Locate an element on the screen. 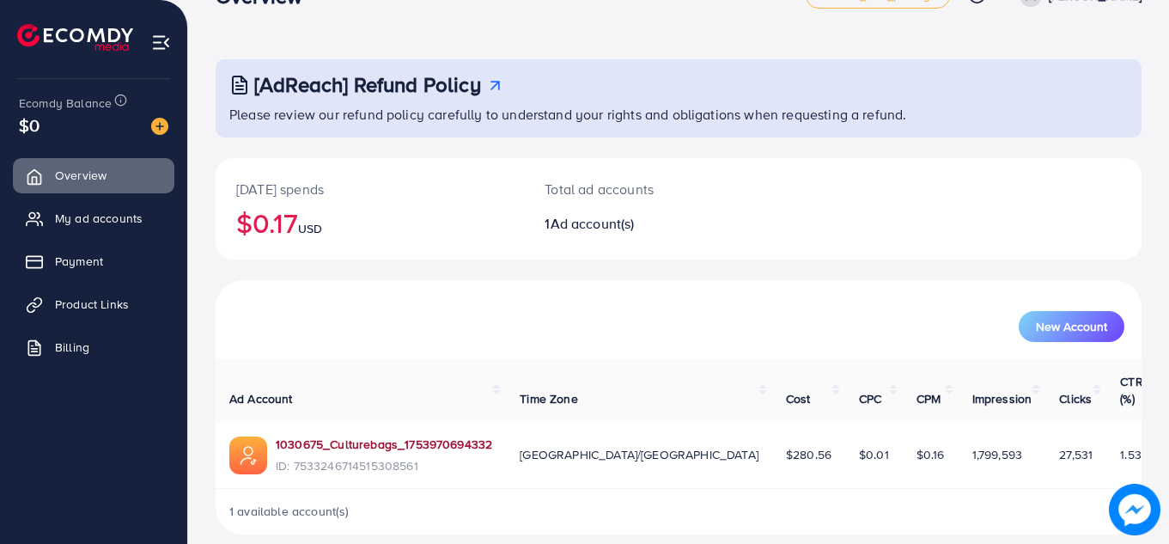  a: 1030675_Culturebags_1753970694332 is located at coordinates (384, 444).